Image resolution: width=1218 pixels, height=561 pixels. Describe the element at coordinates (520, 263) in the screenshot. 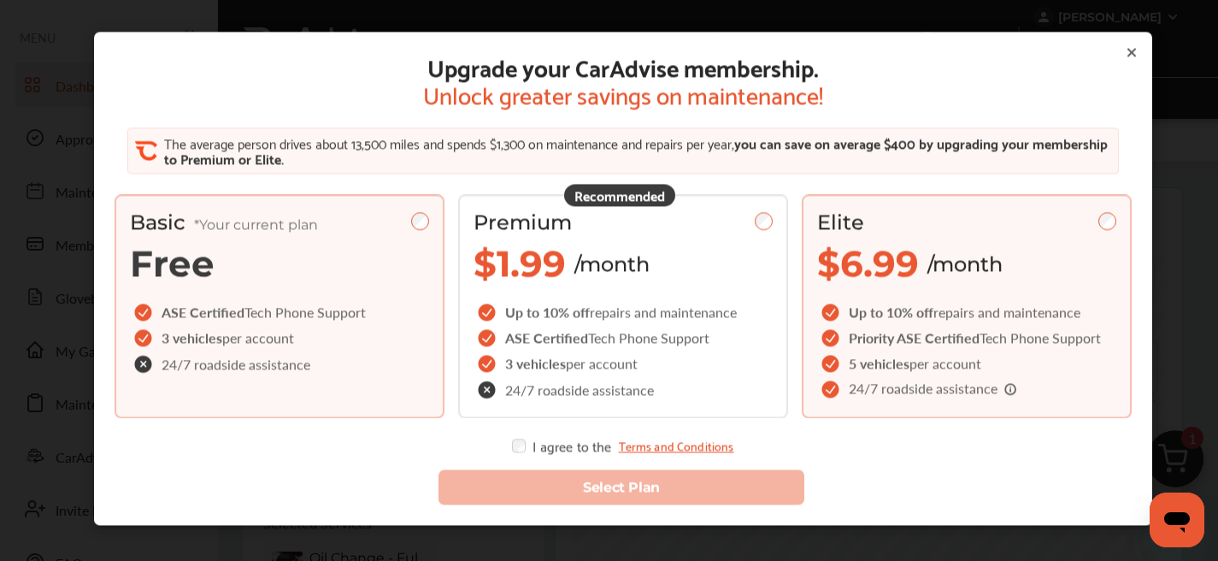

I see `span: $1.99` at that location.